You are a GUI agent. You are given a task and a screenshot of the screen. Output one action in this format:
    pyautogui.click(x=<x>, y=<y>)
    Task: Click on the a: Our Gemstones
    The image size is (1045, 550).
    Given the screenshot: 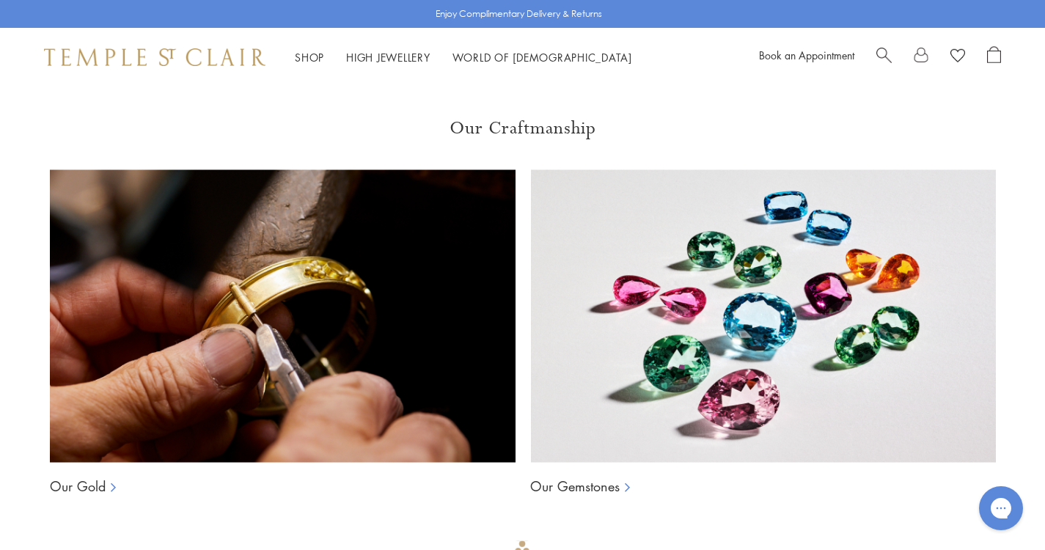 What is the action you would take?
    pyautogui.click(x=575, y=486)
    